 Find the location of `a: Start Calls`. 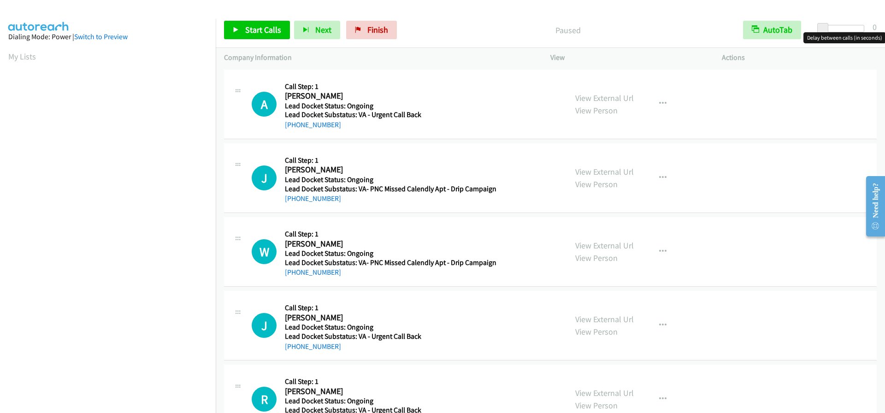

a: Start Calls is located at coordinates (257, 30).